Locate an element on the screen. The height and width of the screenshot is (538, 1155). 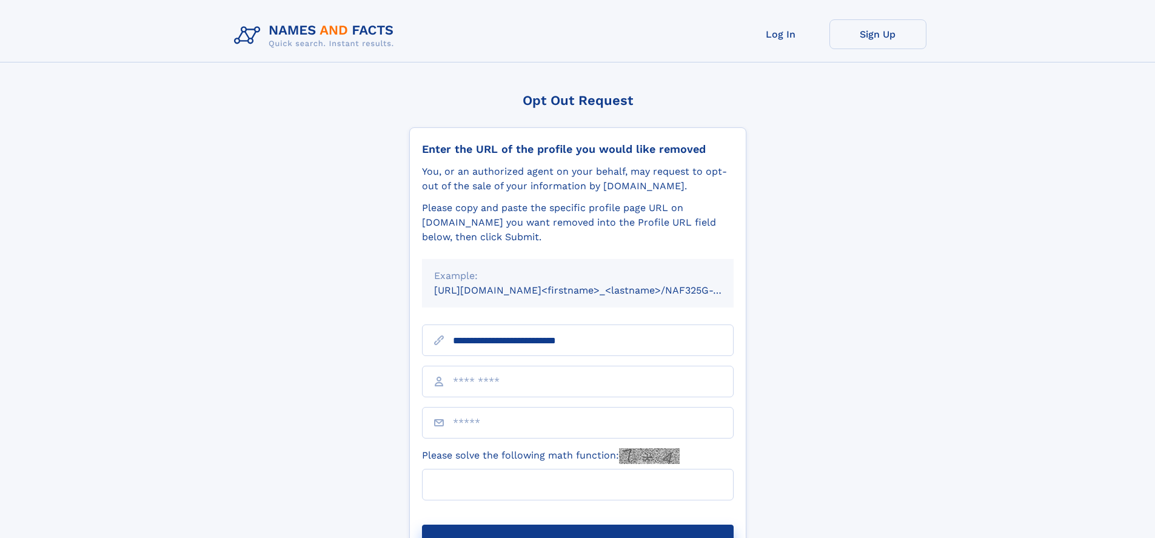
label: Please solve the following math function: is located at coordinates (551, 456).